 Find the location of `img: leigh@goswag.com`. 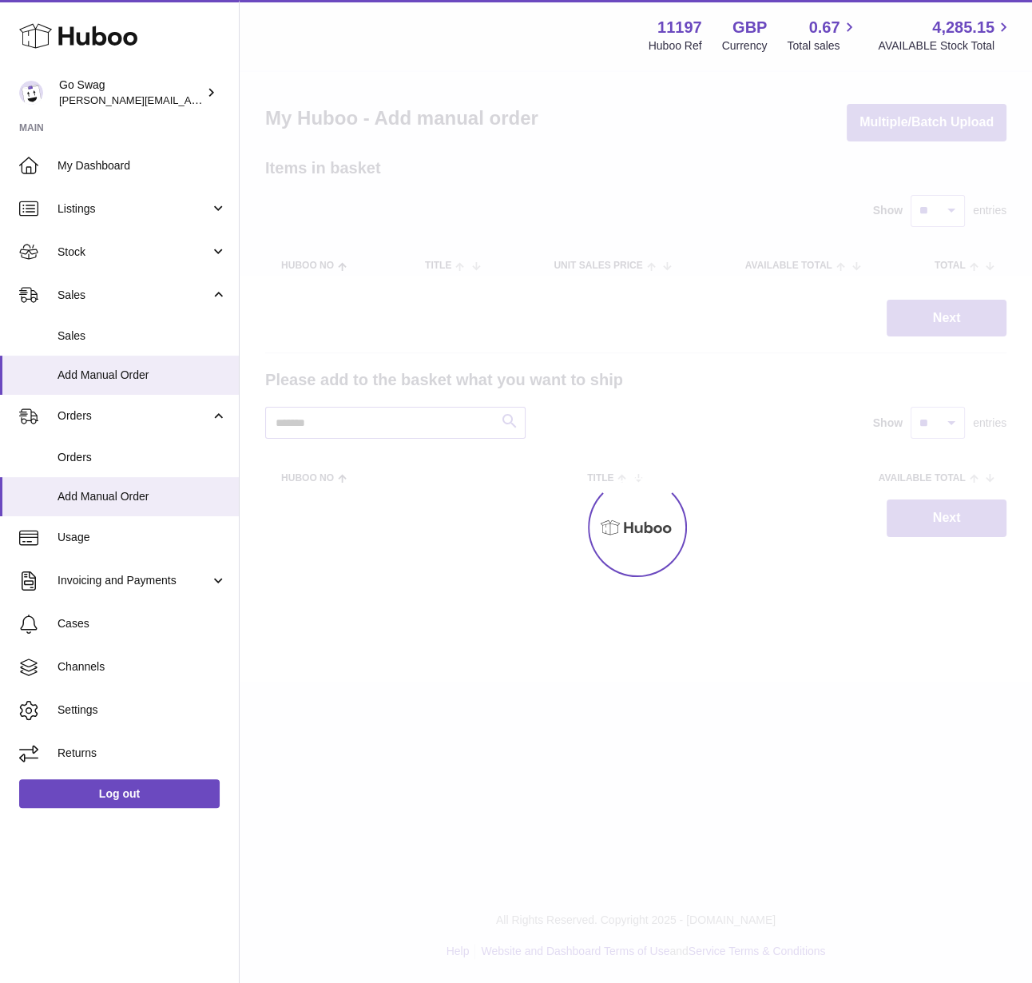

img: leigh@goswag.com is located at coordinates (31, 93).